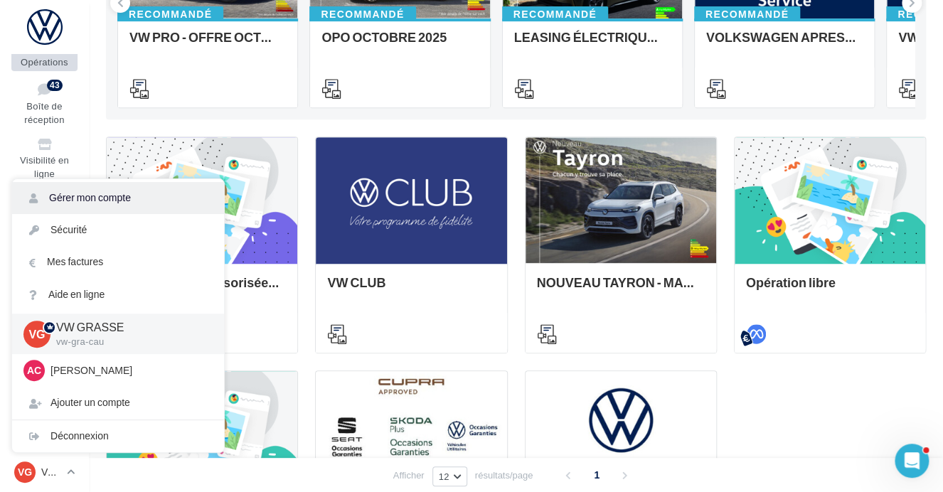 This screenshot has width=943, height=492. Describe the element at coordinates (129, 342) in the screenshot. I see `p: vw-gra-cau` at that location.